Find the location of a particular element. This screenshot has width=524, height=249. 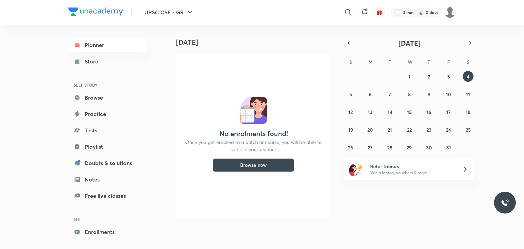

button: October 19, 2025 is located at coordinates (351, 130).